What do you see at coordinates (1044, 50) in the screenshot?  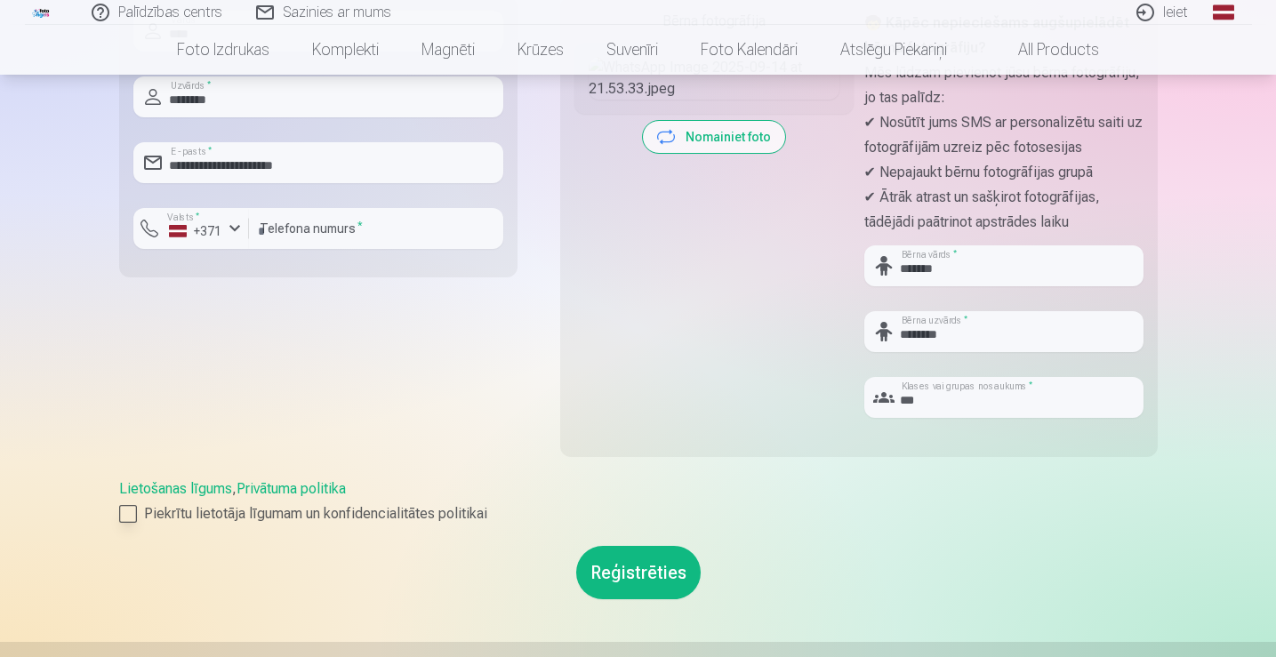 I see `a: All products` at bounding box center [1044, 50].